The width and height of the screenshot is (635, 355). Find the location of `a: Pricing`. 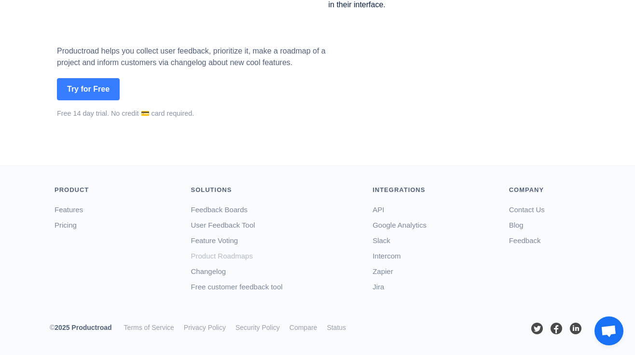

a: Pricing is located at coordinates (66, 225).